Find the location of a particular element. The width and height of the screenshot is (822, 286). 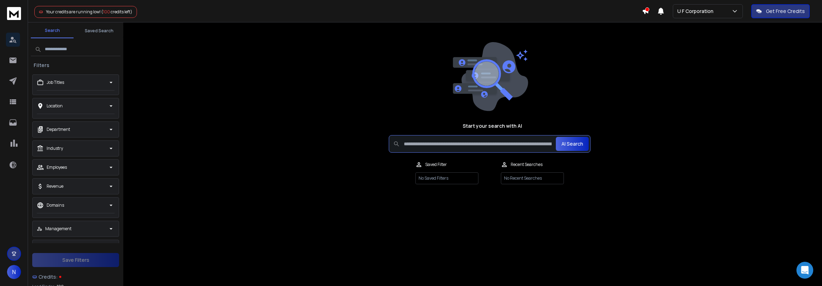

span: Credits: is located at coordinates (48, 276).